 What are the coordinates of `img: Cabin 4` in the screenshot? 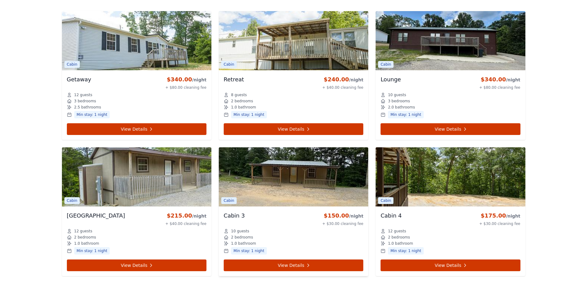 It's located at (450, 177).